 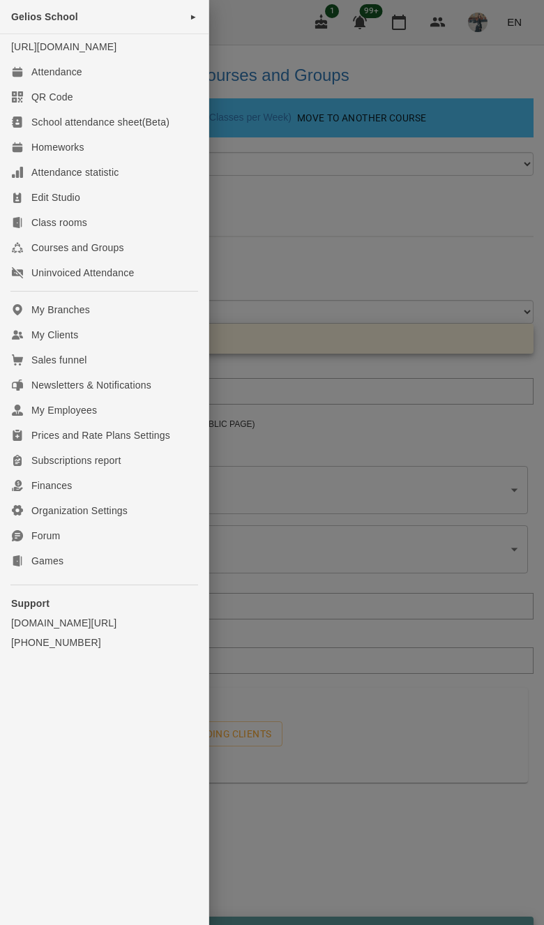 I want to click on div: Organization Settings, so click(x=80, y=511).